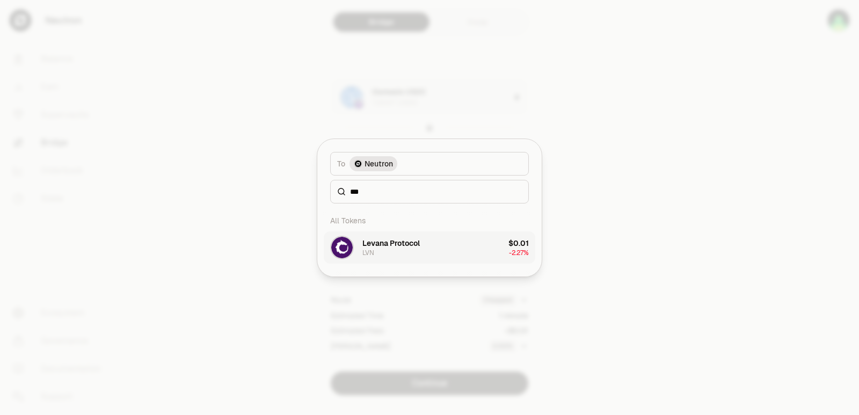 This screenshot has width=859, height=415. I want to click on div: All Tokens, so click(429, 221).